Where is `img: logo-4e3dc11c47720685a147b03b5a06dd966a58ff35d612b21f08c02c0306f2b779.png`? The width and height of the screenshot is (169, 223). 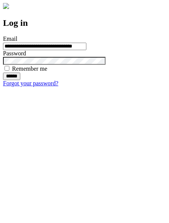
img: logo-4e3dc11c47720685a147b03b5a06dd966a58ff35d612b21f08c02c0306f2b779.png is located at coordinates (6, 6).